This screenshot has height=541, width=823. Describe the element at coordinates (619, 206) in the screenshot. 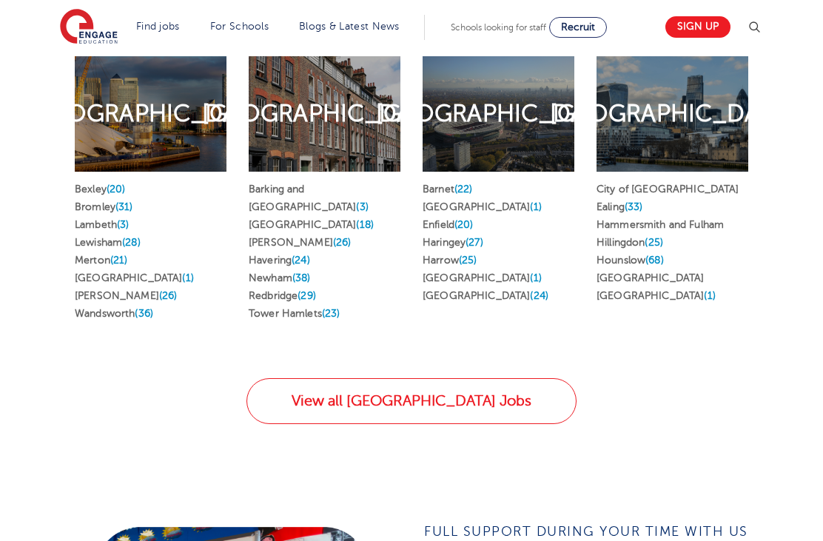

I see `a: Ealing(33)` at that location.